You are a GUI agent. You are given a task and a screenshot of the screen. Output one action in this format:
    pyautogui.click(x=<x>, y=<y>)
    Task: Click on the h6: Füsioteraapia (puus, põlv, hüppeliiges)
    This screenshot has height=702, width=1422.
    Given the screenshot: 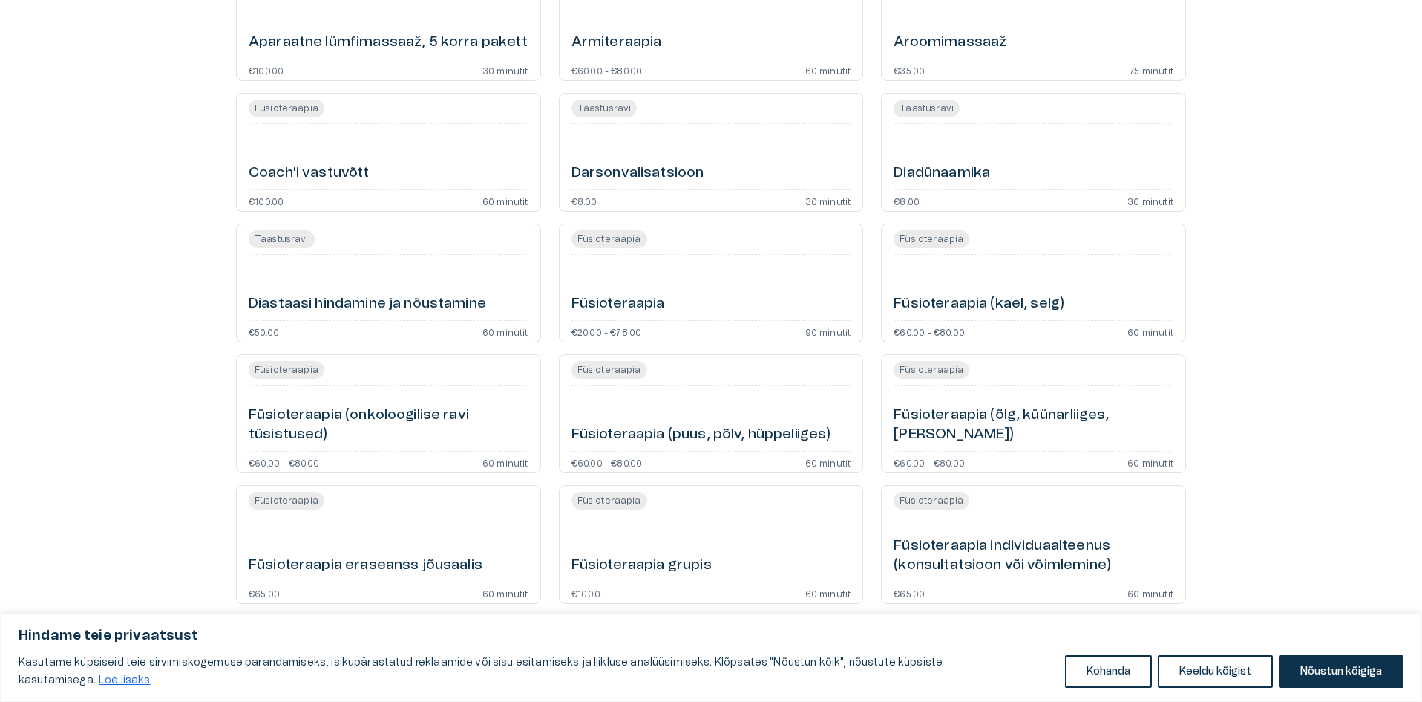 What is the action you would take?
    pyautogui.click(x=702, y=434)
    